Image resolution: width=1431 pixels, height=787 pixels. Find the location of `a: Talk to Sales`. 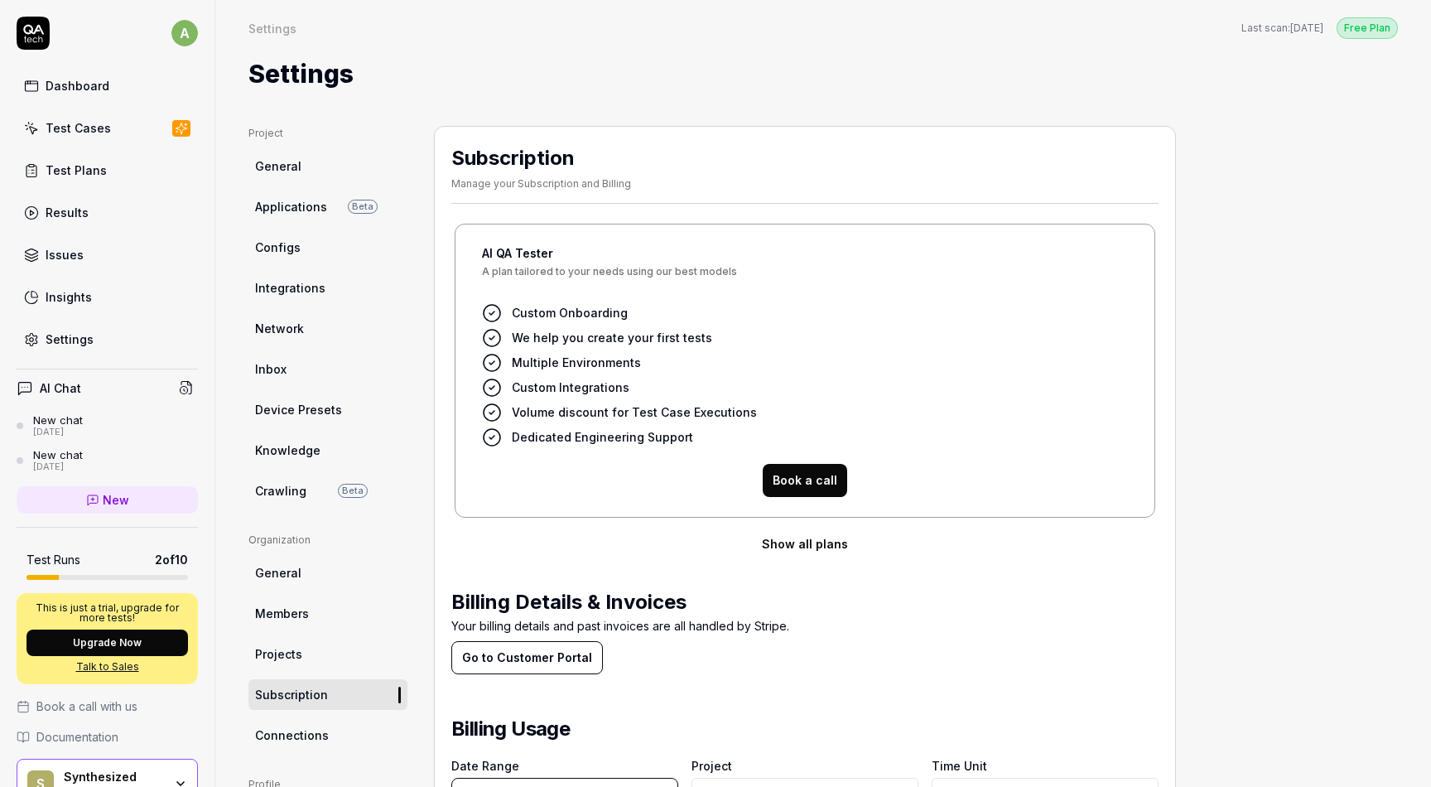

a: Talk to Sales is located at coordinates (107, 667).